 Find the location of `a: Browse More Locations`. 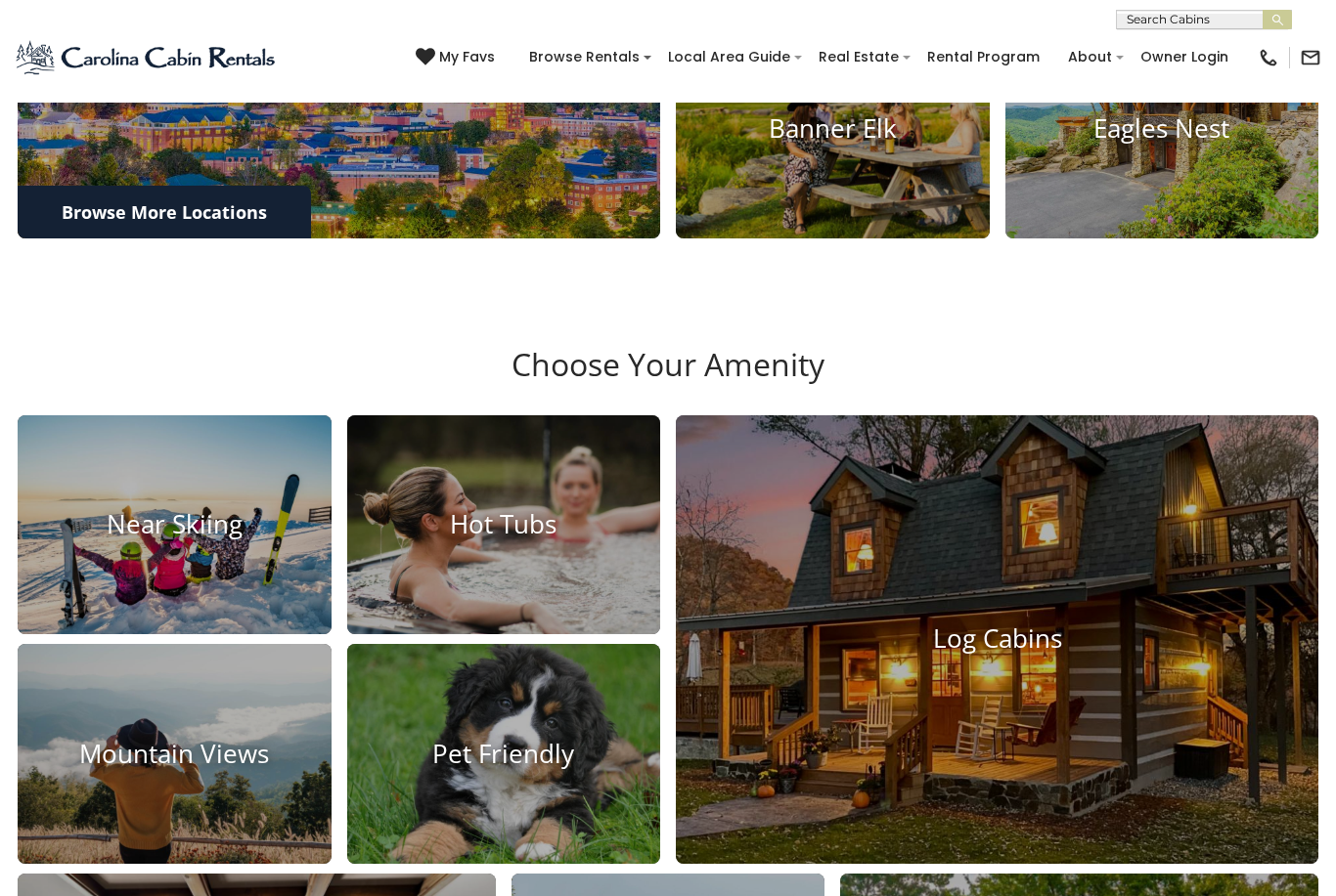

a: Browse More Locations is located at coordinates (164, 212).